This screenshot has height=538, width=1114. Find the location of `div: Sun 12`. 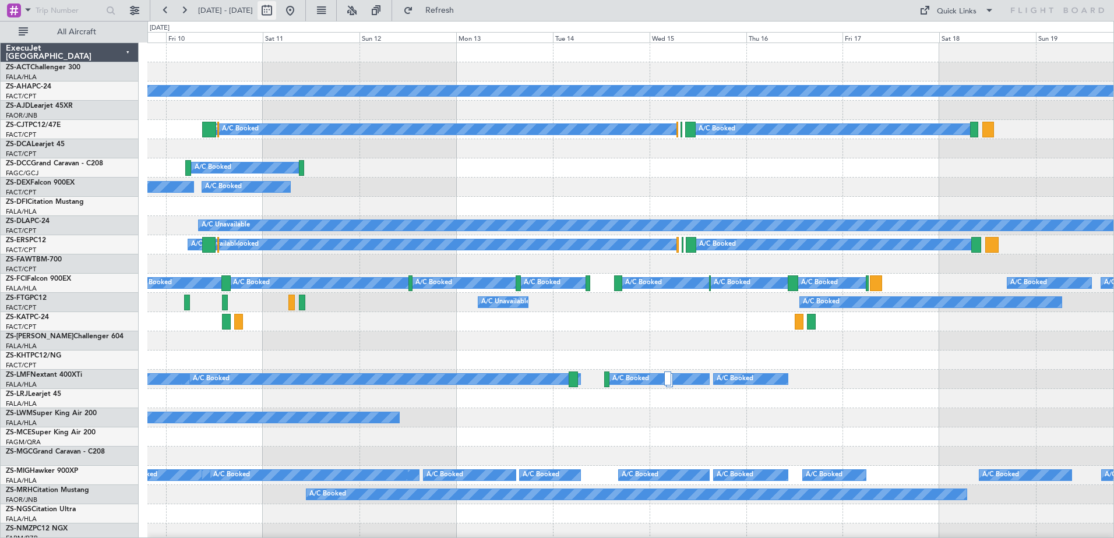

div: Sun 12 is located at coordinates (408, 37).